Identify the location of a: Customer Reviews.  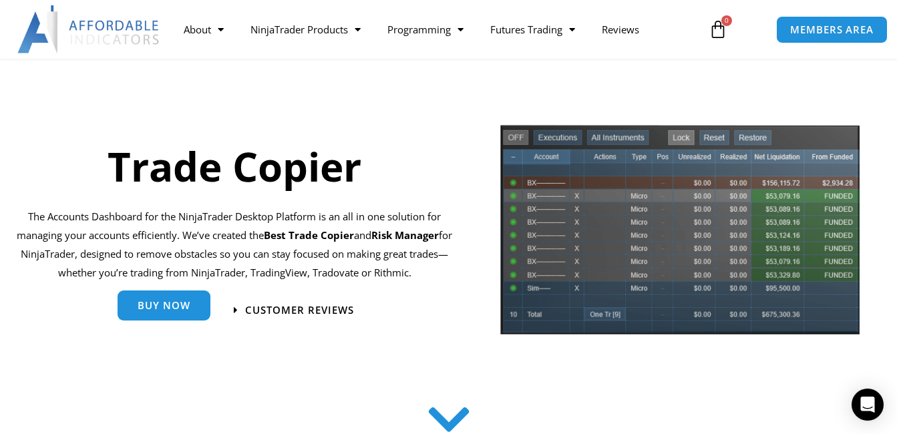
(294, 310).